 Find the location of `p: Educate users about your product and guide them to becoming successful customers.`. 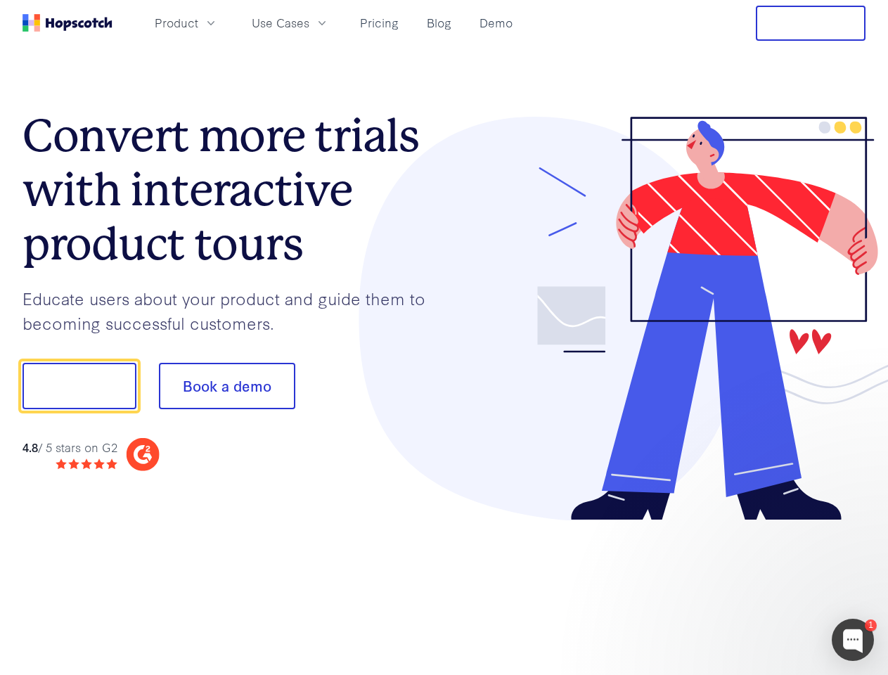

p: Educate users about your product and guide them to becoming successful customers. is located at coordinates (233, 310).